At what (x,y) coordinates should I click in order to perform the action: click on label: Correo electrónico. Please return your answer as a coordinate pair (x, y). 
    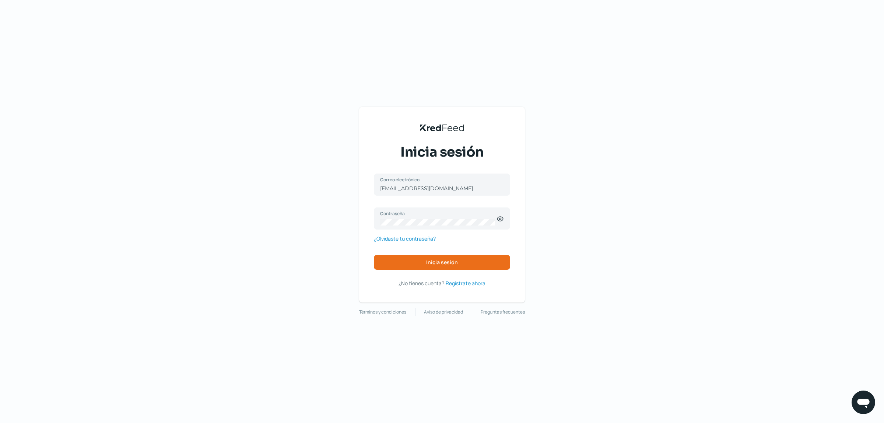
    Looking at the image, I should click on (438, 179).